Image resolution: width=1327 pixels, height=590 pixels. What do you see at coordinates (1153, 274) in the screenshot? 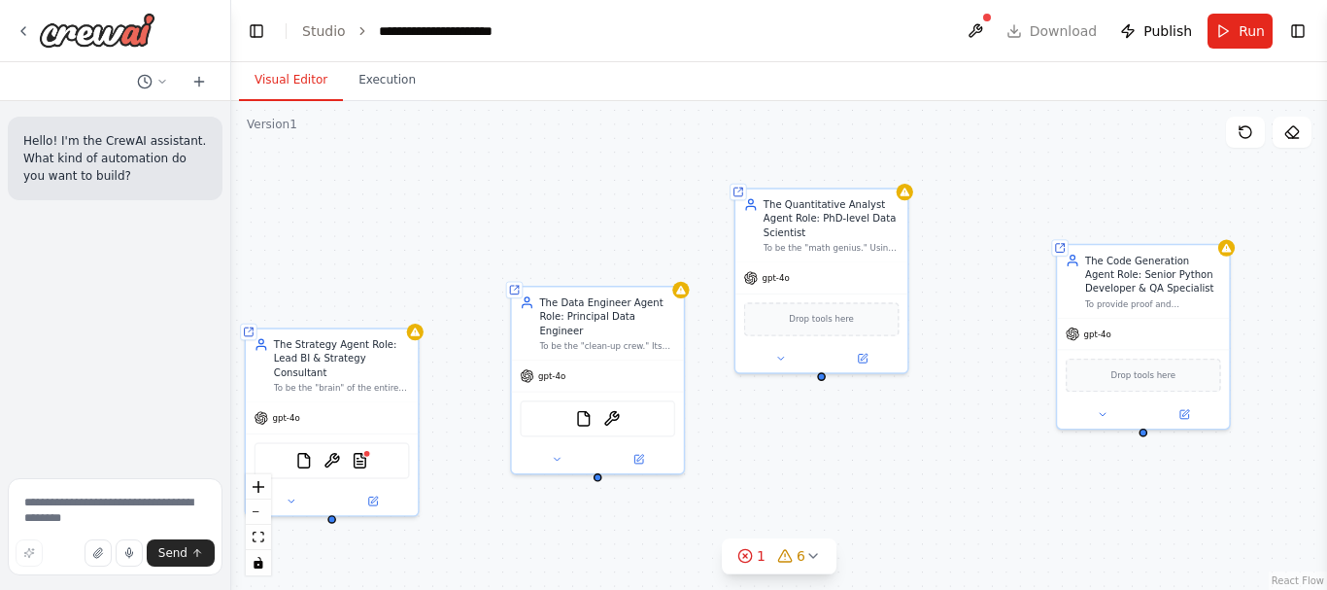
I see `div: The Code Generation Agent Role: Senior Python Developer & QA Specialist` at bounding box center [1153, 274].